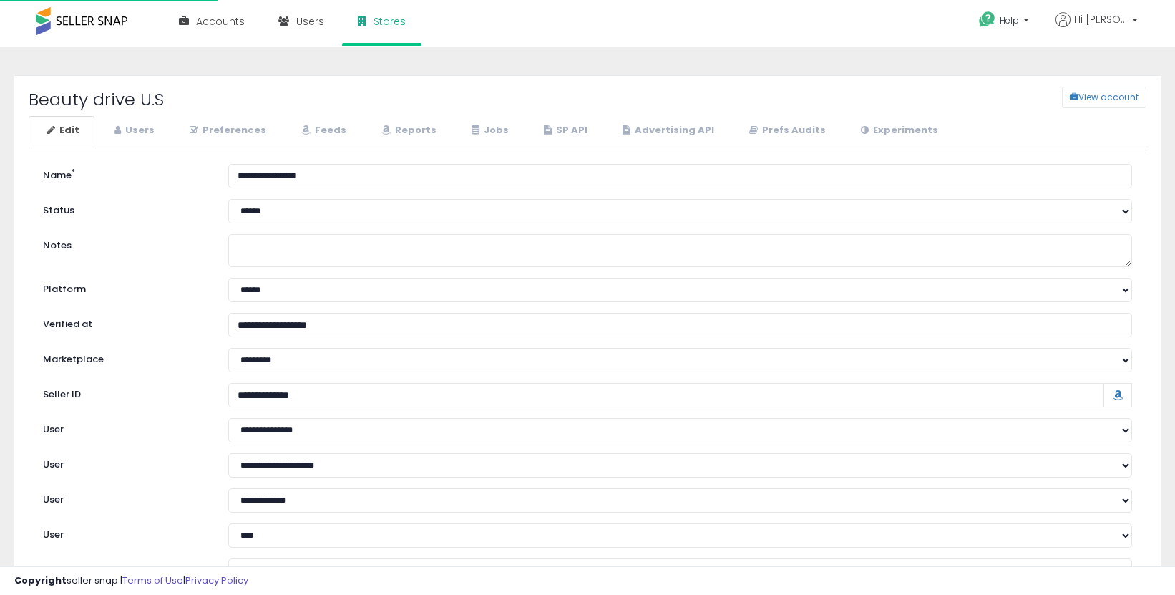 The image size is (1175, 595). What do you see at coordinates (1104, 97) in the screenshot?
I see `button: View account` at bounding box center [1104, 97].